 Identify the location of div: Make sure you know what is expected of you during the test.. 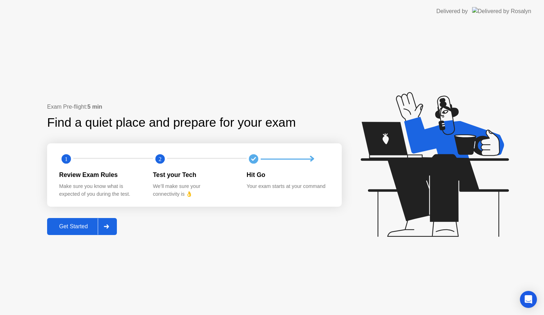
(100, 190).